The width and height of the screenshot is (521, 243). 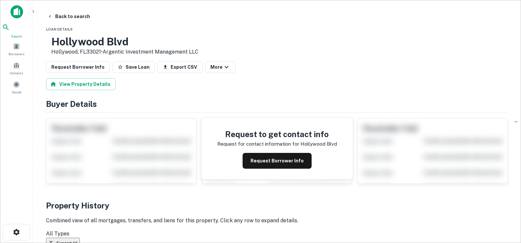 I want to click on img: capitalize-icon.png, so click(x=17, y=12).